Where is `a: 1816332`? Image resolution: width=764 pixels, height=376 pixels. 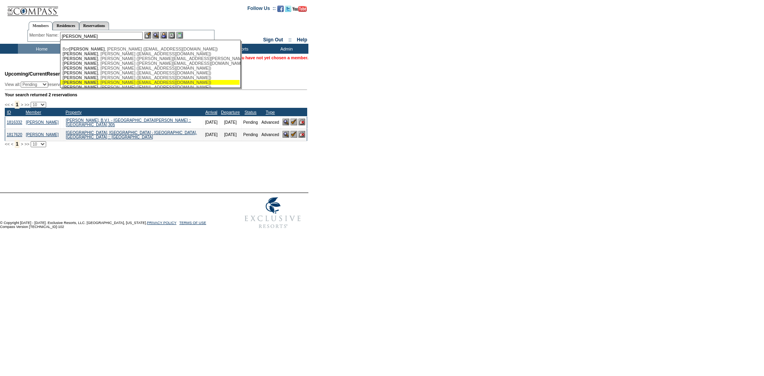 a: 1816332 is located at coordinates (14, 122).